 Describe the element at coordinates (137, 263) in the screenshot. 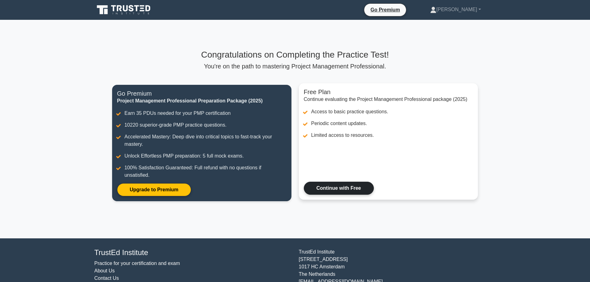

I see `a: Practice for your certification and exam` at that location.